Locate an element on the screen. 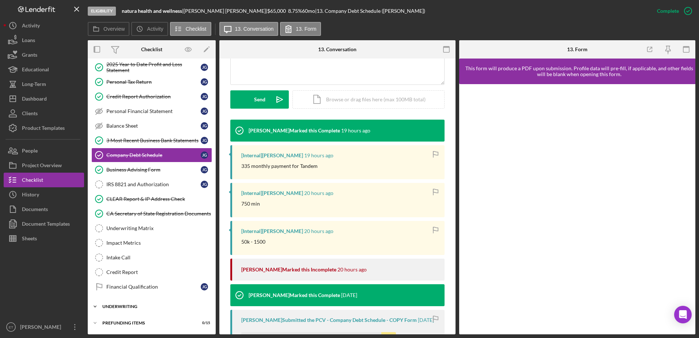 The image size is (699, 338). button: 13. Form is located at coordinates (300, 29).